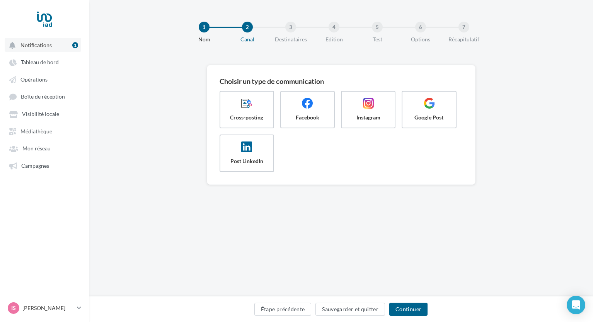 This screenshot has height=322, width=593. I want to click on span: Campagnes, so click(35, 165).